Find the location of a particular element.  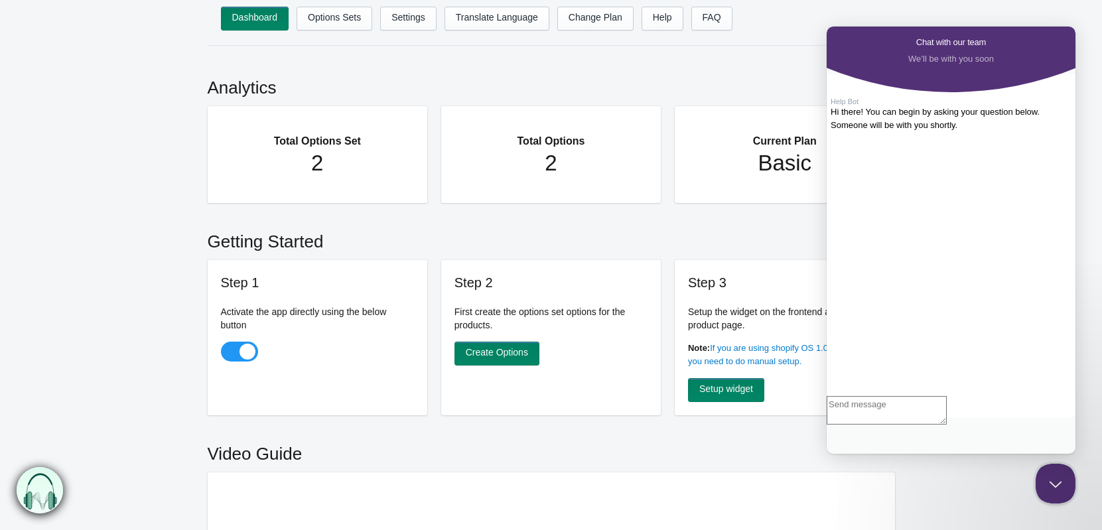

a: Translate Language is located at coordinates (497, 19).